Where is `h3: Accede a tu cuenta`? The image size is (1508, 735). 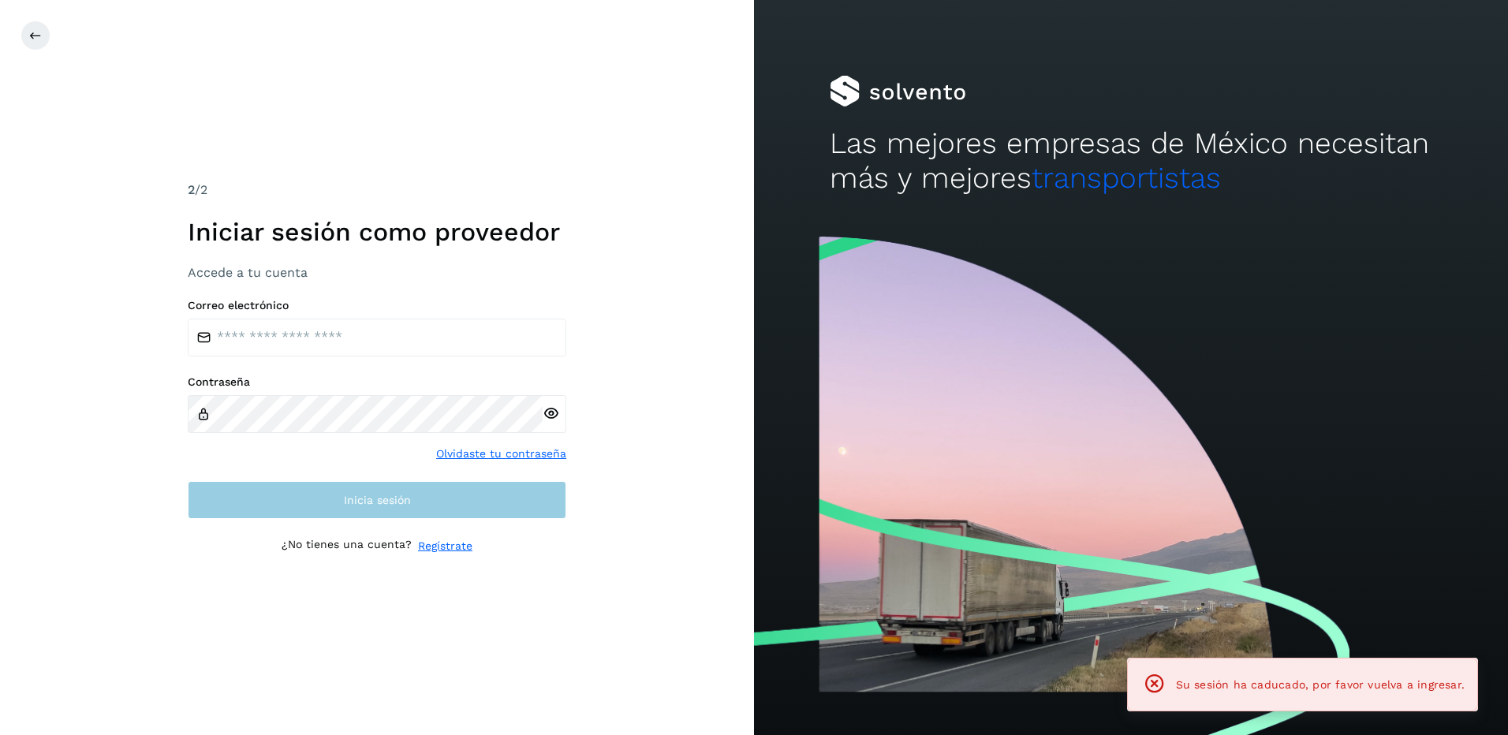
h3: Accede a tu cuenta is located at coordinates (377, 272).